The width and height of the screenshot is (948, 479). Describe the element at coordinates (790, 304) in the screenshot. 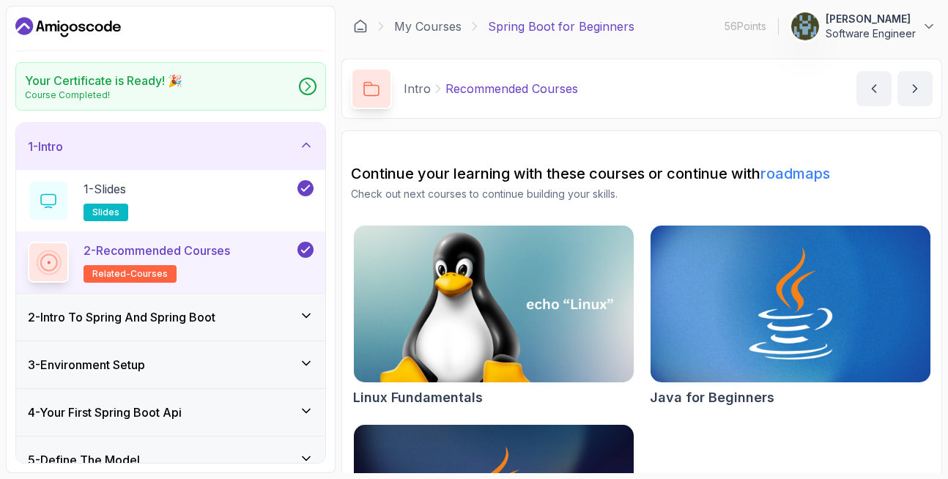

I see `img: Java for Beginners card` at that location.